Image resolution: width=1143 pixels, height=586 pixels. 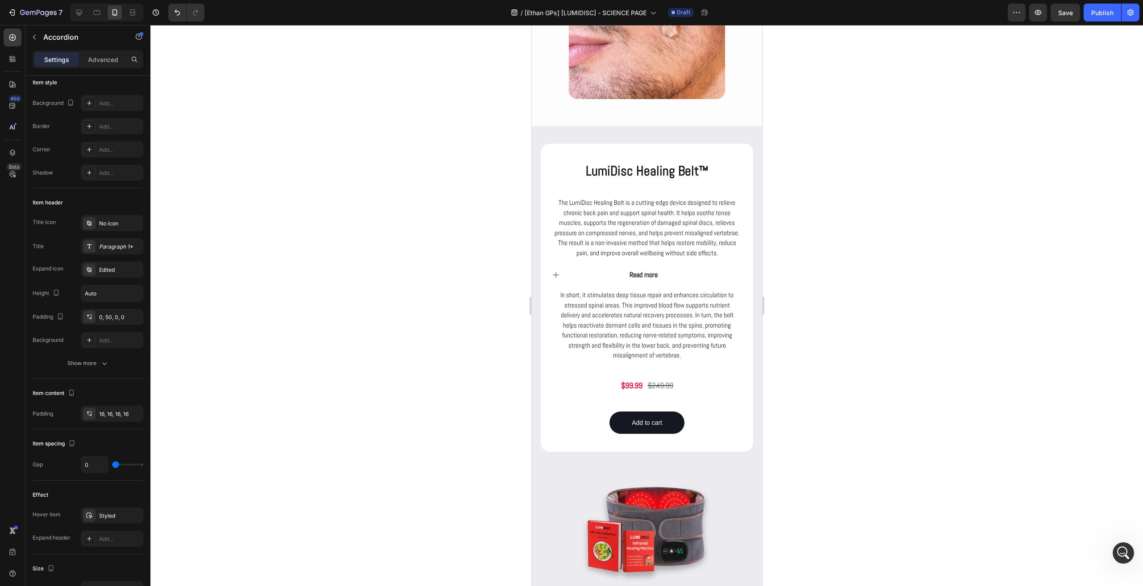 I want to click on div: Expand icon, so click(x=48, y=269).